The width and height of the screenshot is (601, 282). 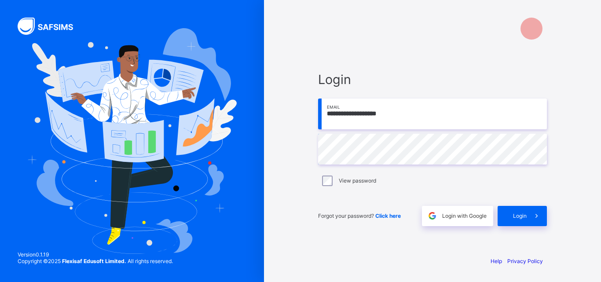 I want to click on a: Click here, so click(x=388, y=216).